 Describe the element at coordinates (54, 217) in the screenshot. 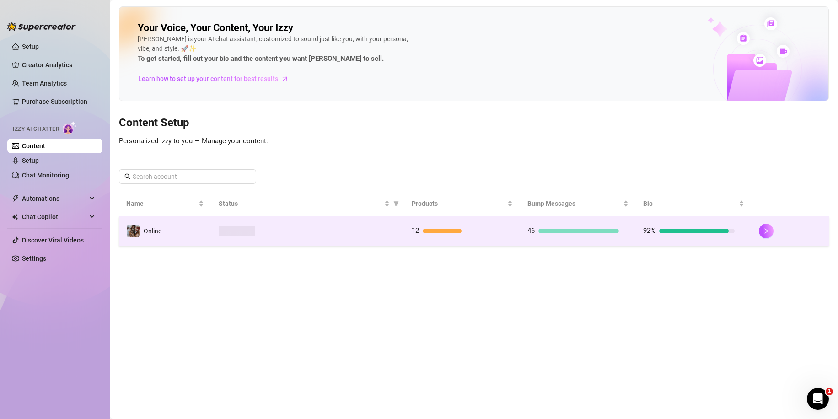

I see `span: Chat Copilot` at that location.